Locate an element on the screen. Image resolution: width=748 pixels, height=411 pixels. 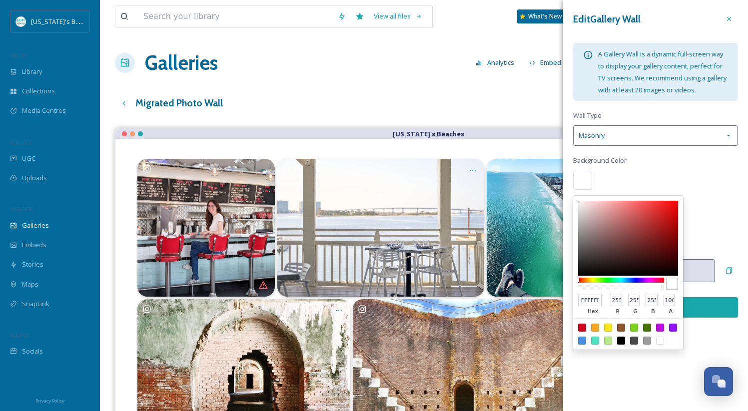
button: Embed is located at coordinates (545, 62).